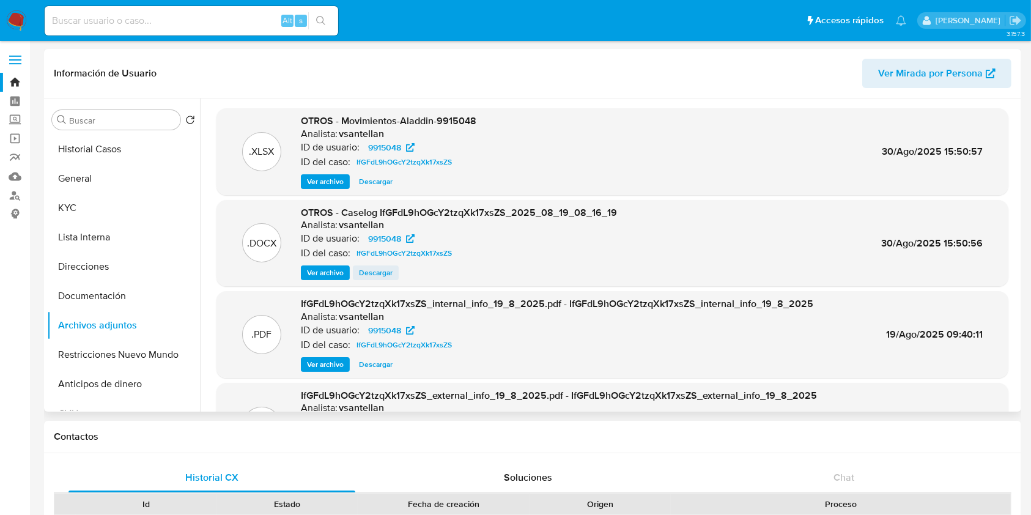 The width and height of the screenshot is (1031, 515). I want to click on a: Notificaciones, so click(900, 20).